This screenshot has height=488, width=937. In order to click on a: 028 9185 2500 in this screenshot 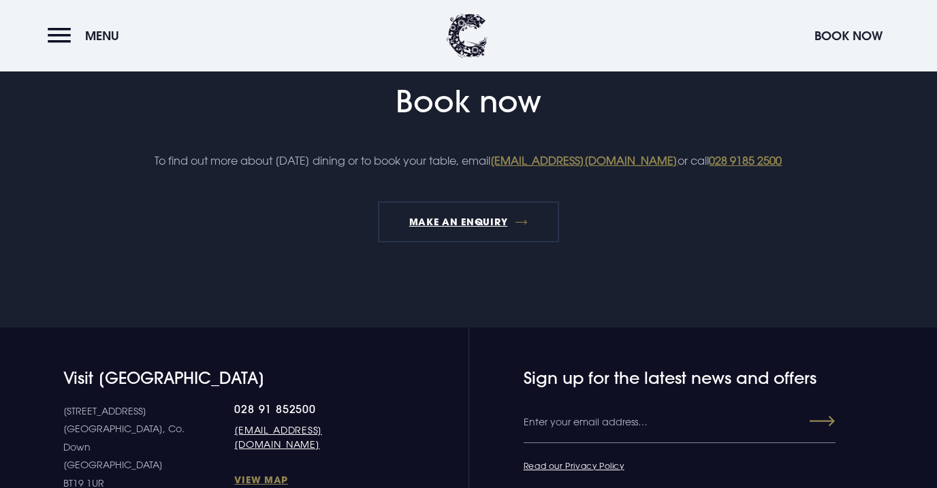, I will do `click(745, 161)`.